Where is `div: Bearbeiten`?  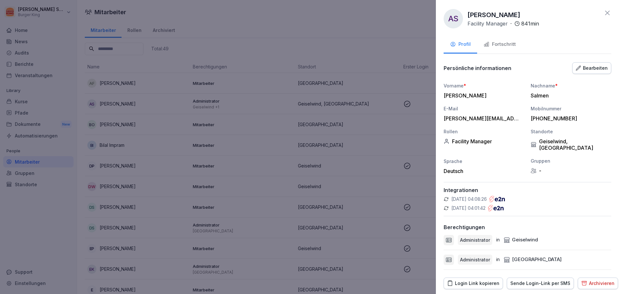
div: Bearbeiten is located at coordinates (592, 68).